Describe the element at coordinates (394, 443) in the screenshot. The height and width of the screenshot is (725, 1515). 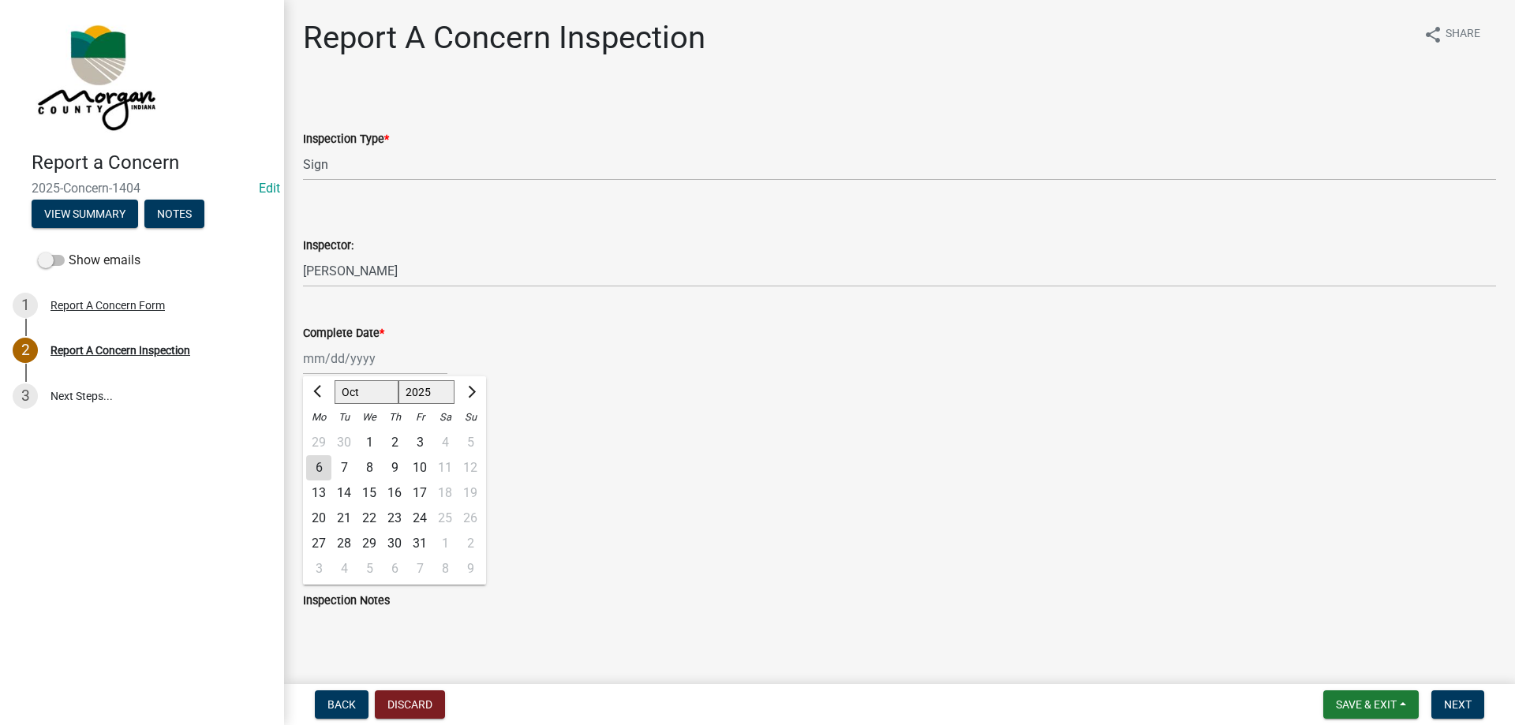
I see `div: Thursday, October 2, 2025` at that location.